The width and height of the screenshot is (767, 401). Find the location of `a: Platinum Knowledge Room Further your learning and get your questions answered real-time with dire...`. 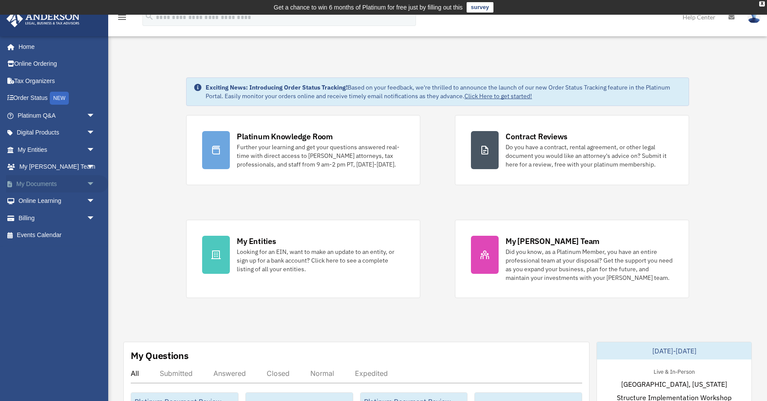

a: Platinum Knowledge Room Further your learning and get your questions answered real-time with dire... is located at coordinates (303, 150).